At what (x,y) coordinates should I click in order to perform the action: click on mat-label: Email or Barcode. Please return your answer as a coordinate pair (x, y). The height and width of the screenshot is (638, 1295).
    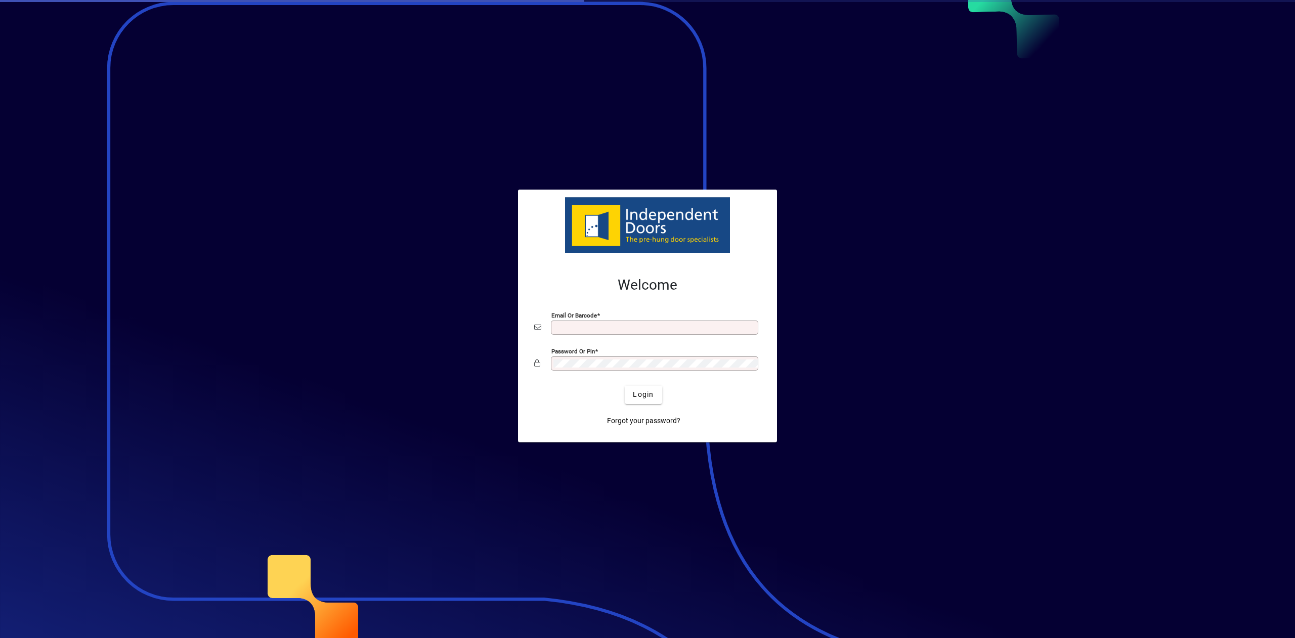
    Looking at the image, I should click on (574, 315).